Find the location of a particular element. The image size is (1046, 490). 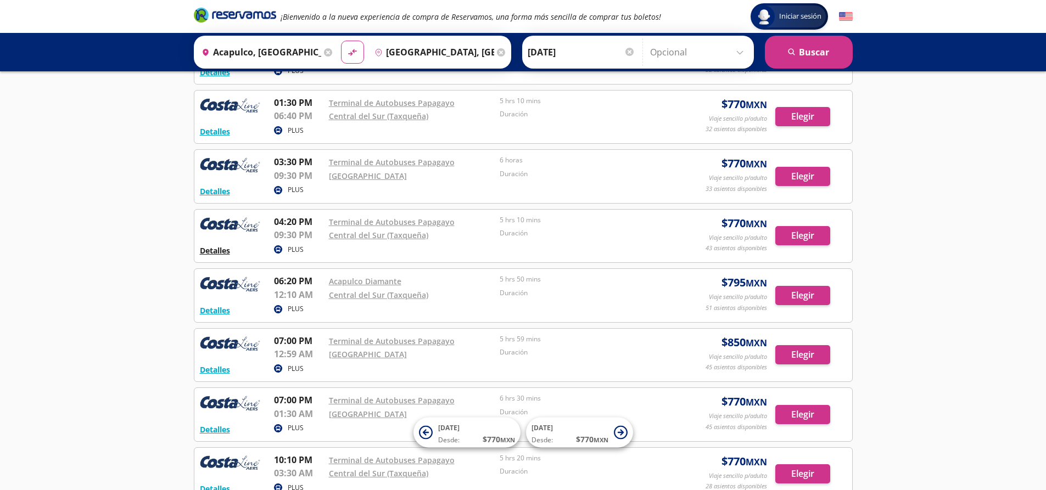

p: 51 asientos disponibles is located at coordinates (736, 308).